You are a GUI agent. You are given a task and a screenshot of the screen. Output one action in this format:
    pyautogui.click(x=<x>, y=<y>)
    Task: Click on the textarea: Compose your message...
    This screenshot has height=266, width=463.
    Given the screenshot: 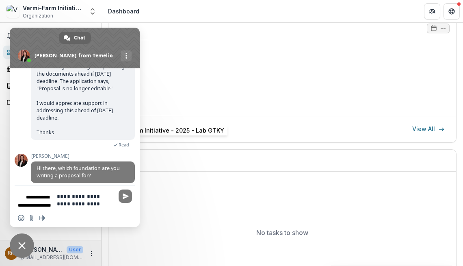 What is the action you would take?
    pyautogui.click(x=85, y=200)
    